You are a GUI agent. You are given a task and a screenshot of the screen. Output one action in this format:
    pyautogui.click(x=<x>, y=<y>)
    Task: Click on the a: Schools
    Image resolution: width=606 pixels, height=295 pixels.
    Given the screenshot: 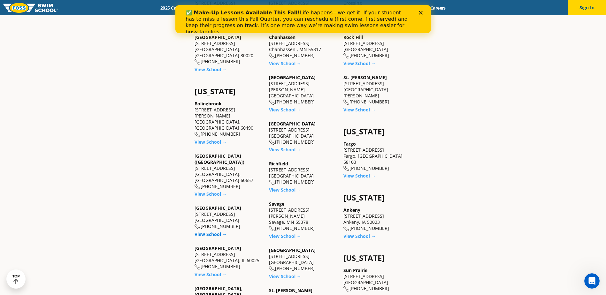 What is the action you would take?
    pyautogui.click(x=208, y=8)
    